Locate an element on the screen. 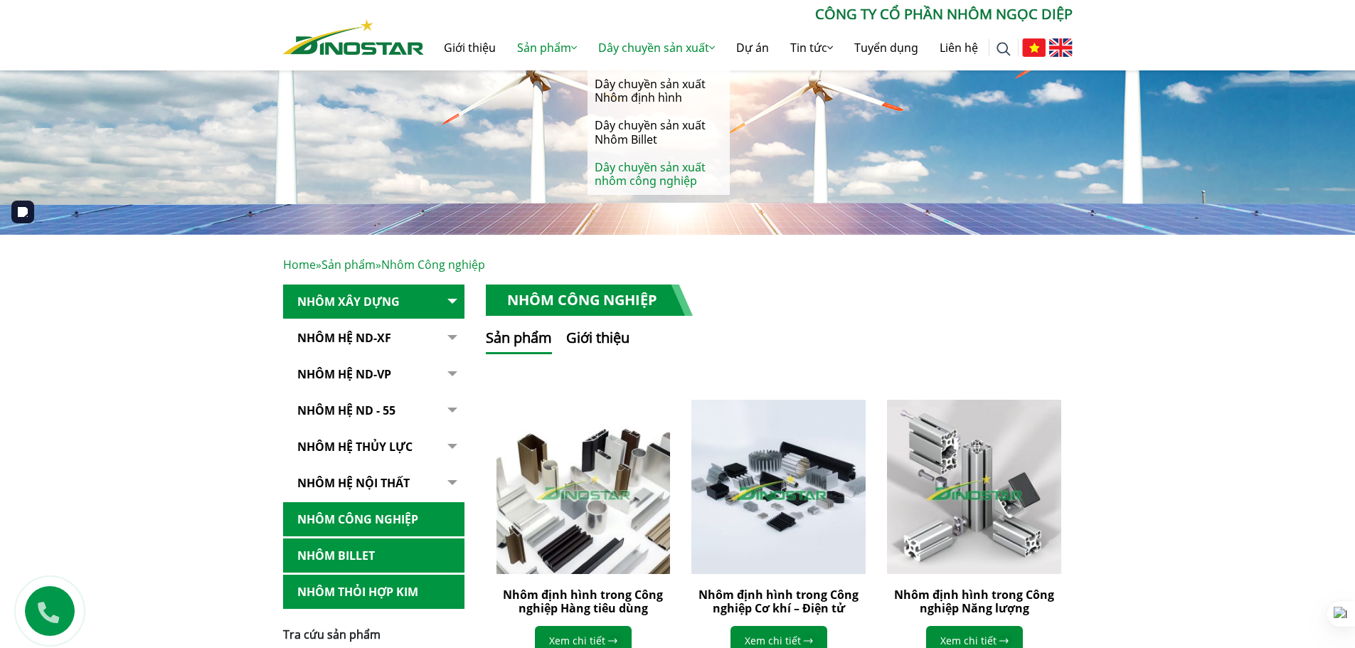 The width and height of the screenshot is (1355, 648). img: Nhôm định hình trong Công nghiệp Năng lượng is located at coordinates (974, 486).